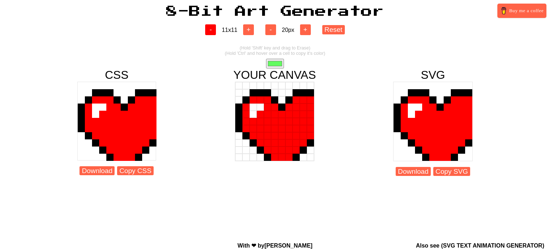 The width and height of the screenshot is (550, 249). Describe the element at coordinates (275, 51) in the screenshot. I see `span: (Hold 'Shift' key and drag to Erase) (Hold 'Ctrl' and hover over a cell to copy it's color)` at that location.